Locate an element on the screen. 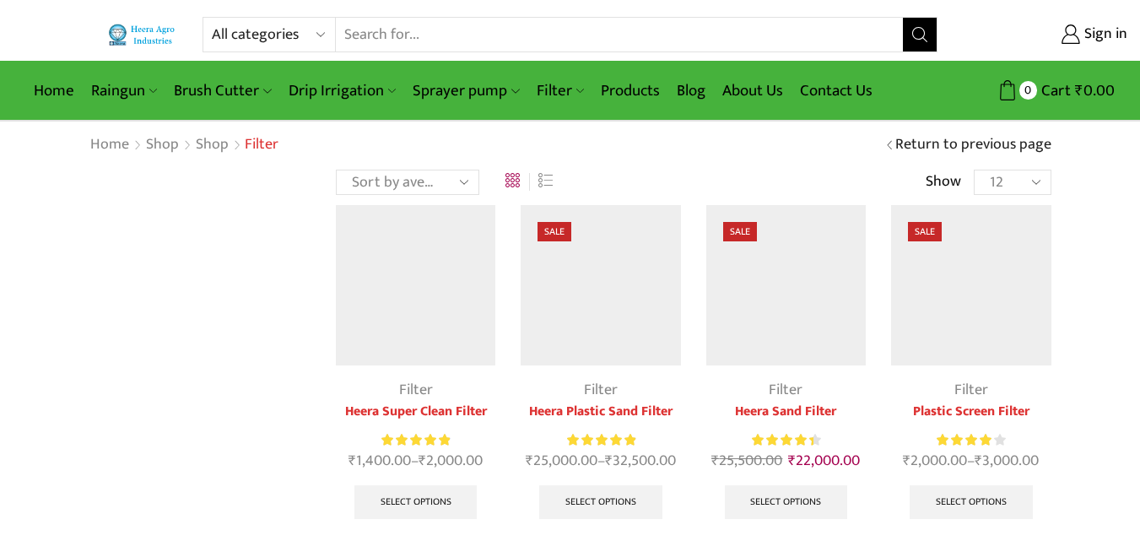 Image resolution: width=1140 pixels, height=541 pixels. a: About Us is located at coordinates (753, 90).